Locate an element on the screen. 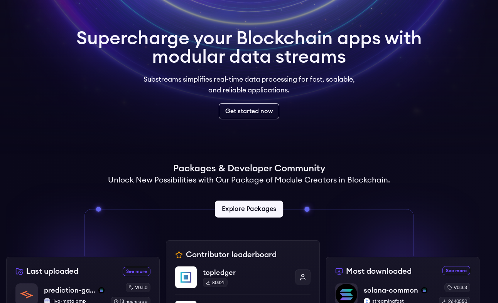 The width and height of the screenshot is (498, 303). p: solana-common is located at coordinates (390, 291).